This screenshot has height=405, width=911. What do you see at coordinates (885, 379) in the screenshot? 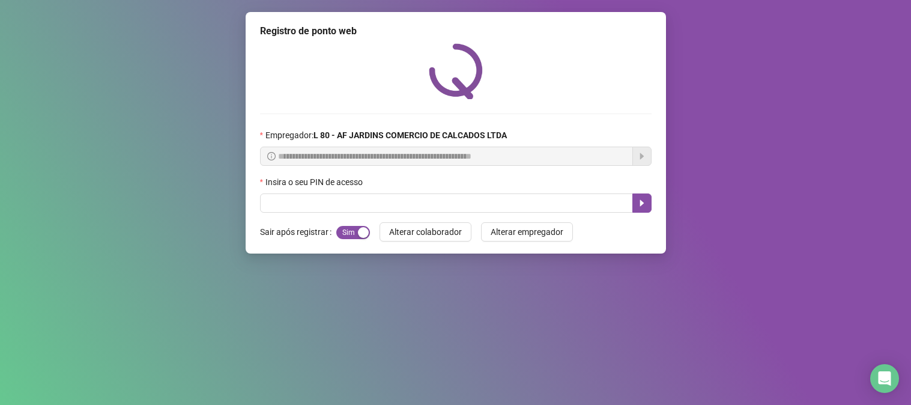
I see `div: Open Intercom Messenger` at bounding box center [885, 379].